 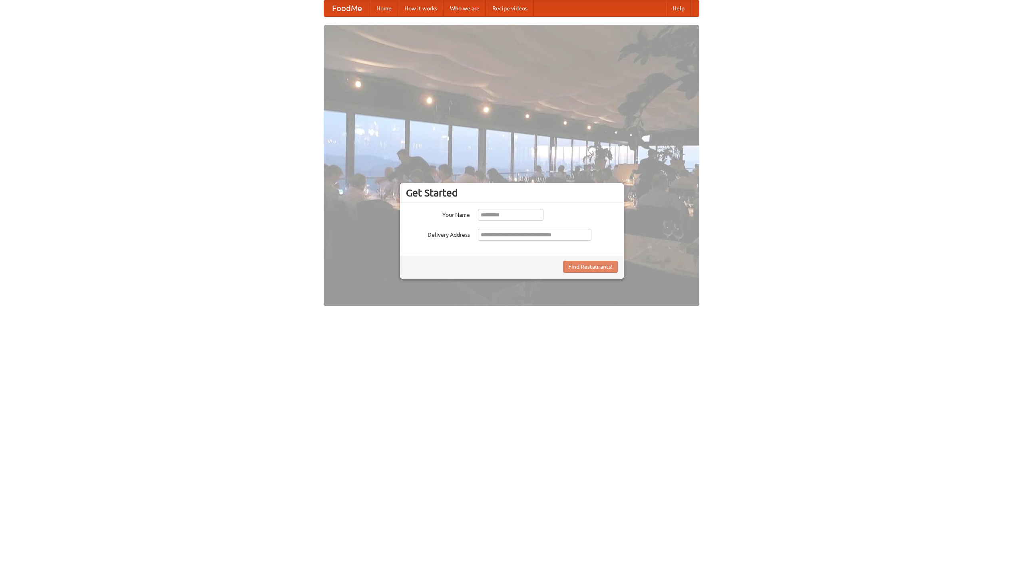 What do you see at coordinates (678, 8) in the screenshot?
I see `a: Help` at bounding box center [678, 8].